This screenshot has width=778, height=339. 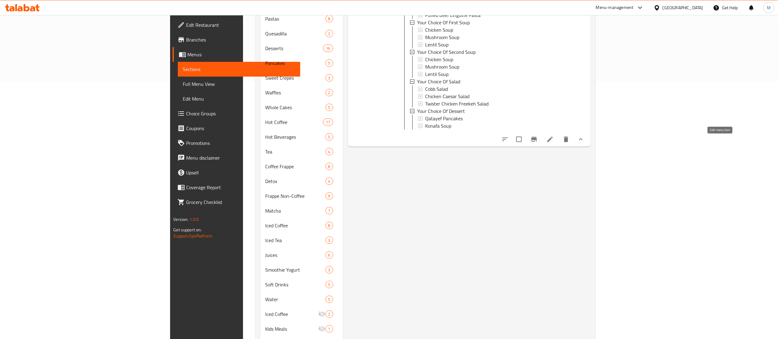 What do you see at coordinates (443, 22) in the screenshot?
I see `span: Your Choice Of First Soup` at bounding box center [443, 22].